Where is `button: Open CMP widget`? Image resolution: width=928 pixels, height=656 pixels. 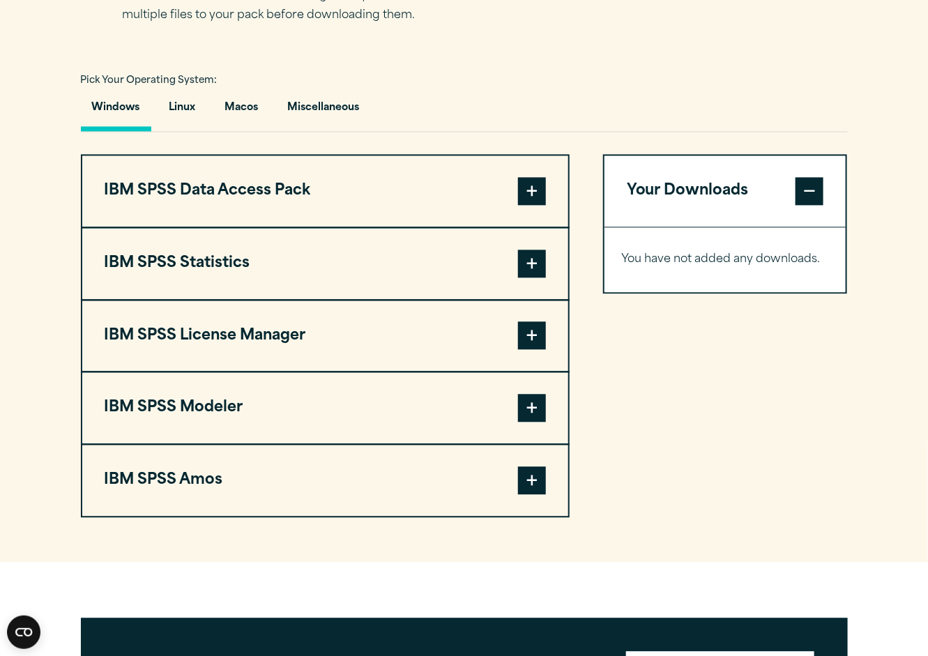
button: Open CMP widget is located at coordinates (24, 633).